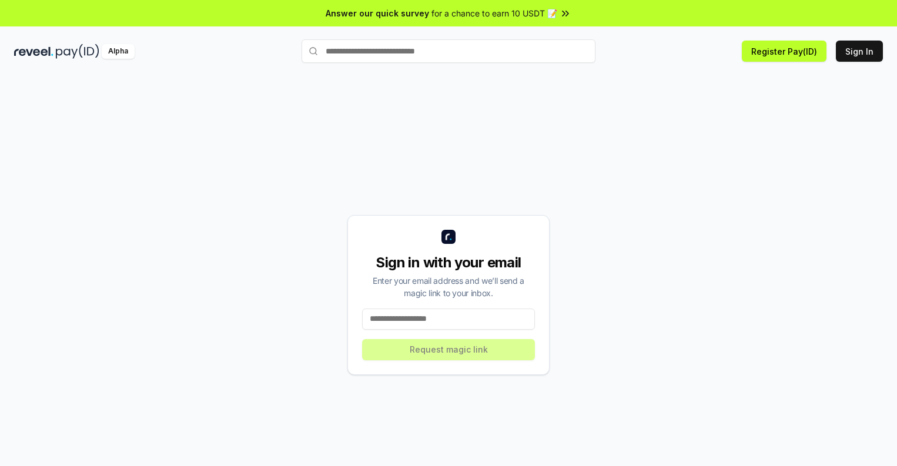  What do you see at coordinates (377, 13) in the screenshot?
I see `span: Answer our quick survey` at bounding box center [377, 13].